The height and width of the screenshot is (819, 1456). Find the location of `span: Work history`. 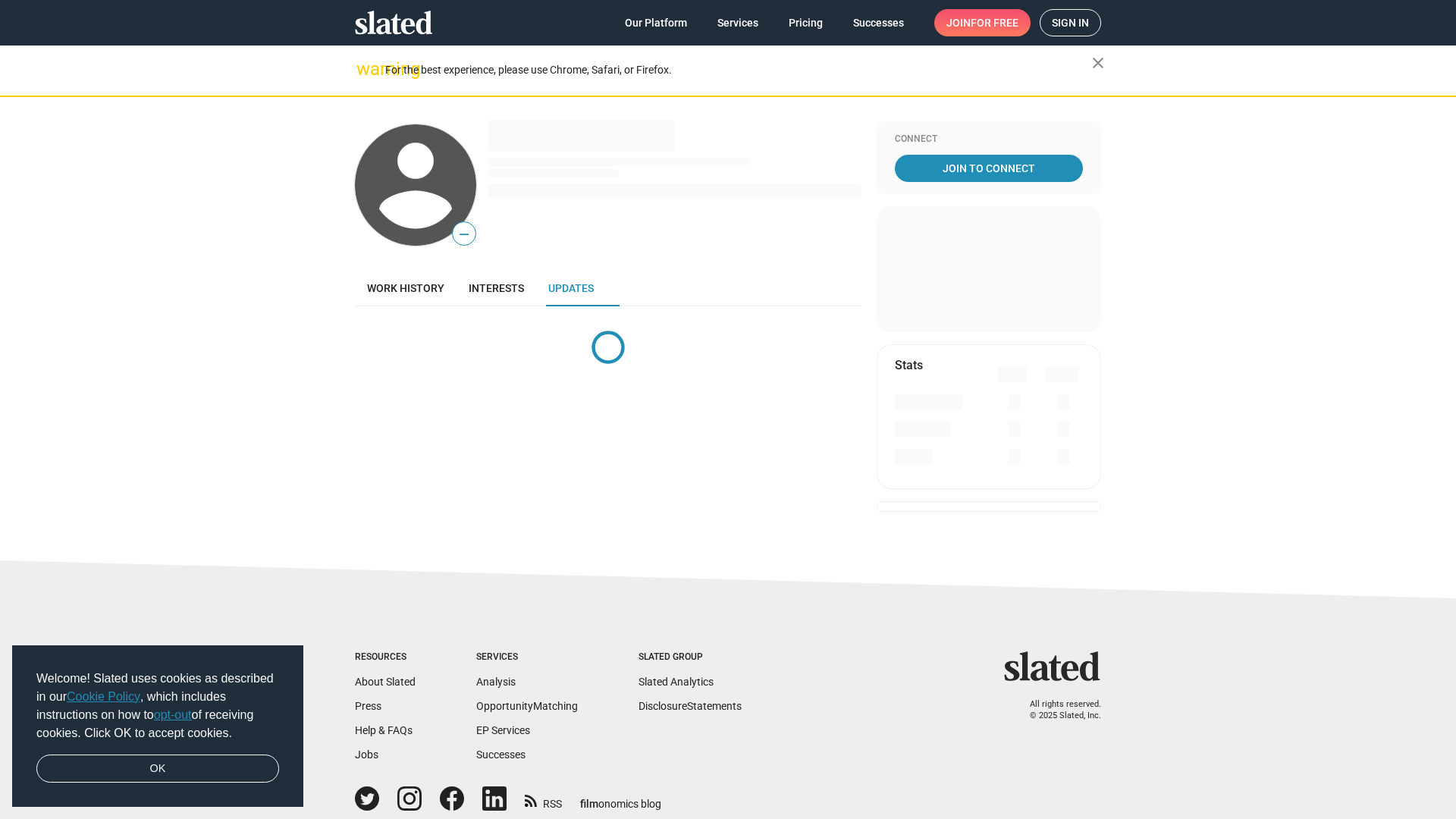

span: Work history is located at coordinates (405, 288).